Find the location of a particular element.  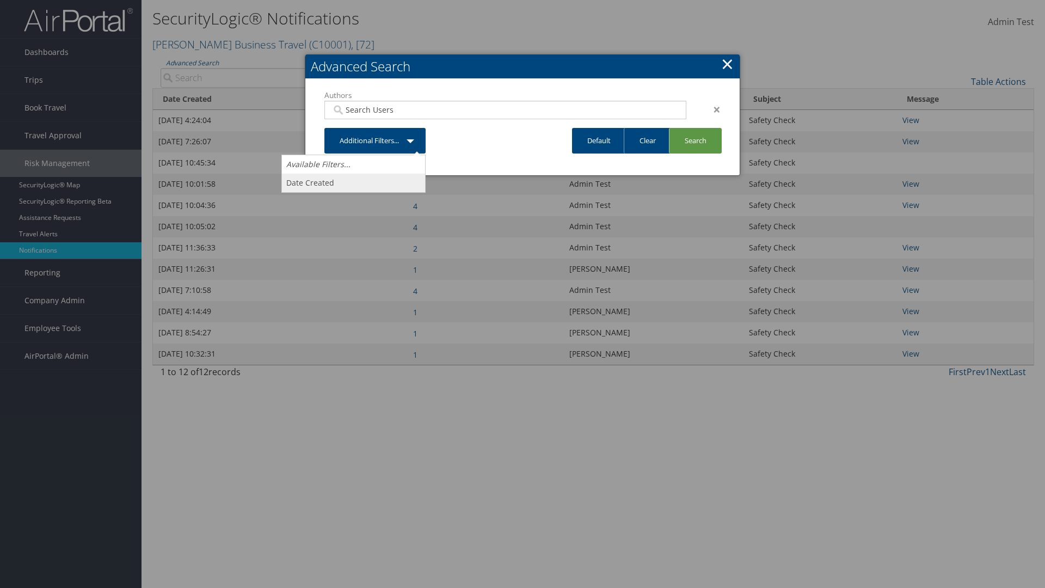

label: Authors is located at coordinates (505, 95).